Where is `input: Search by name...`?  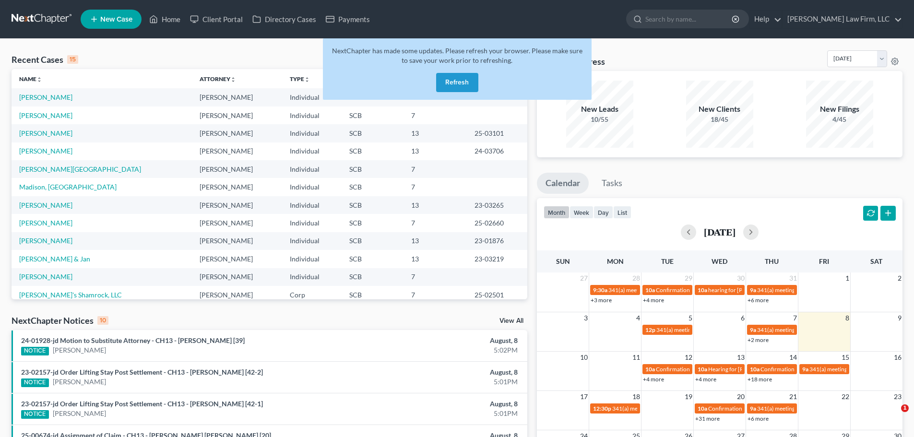
input: Search by name... is located at coordinates (689, 19).